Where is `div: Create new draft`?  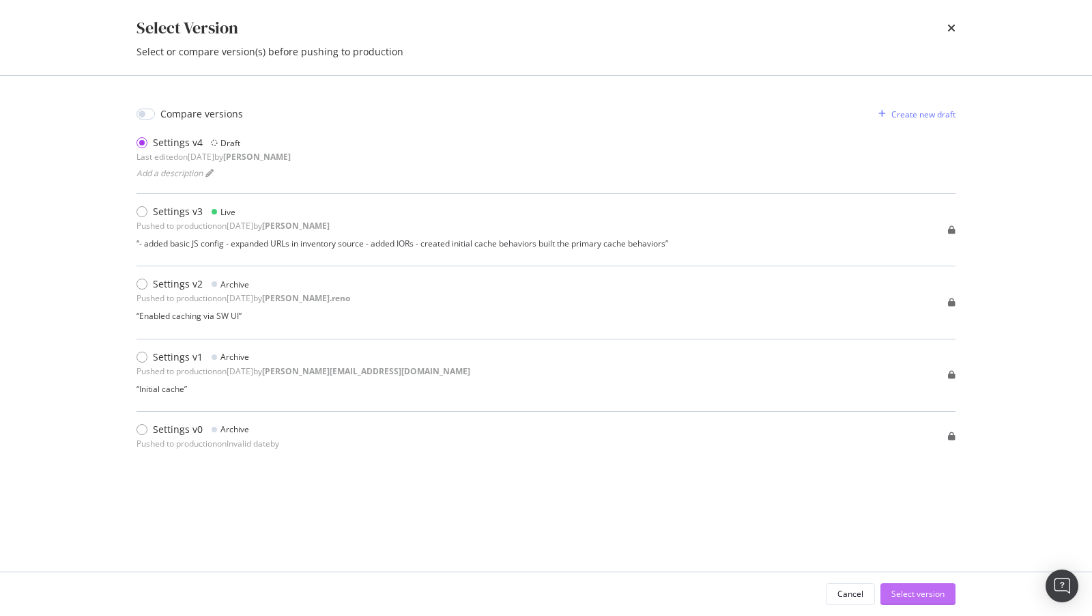 div: Create new draft is located at coordinates (924, 114).